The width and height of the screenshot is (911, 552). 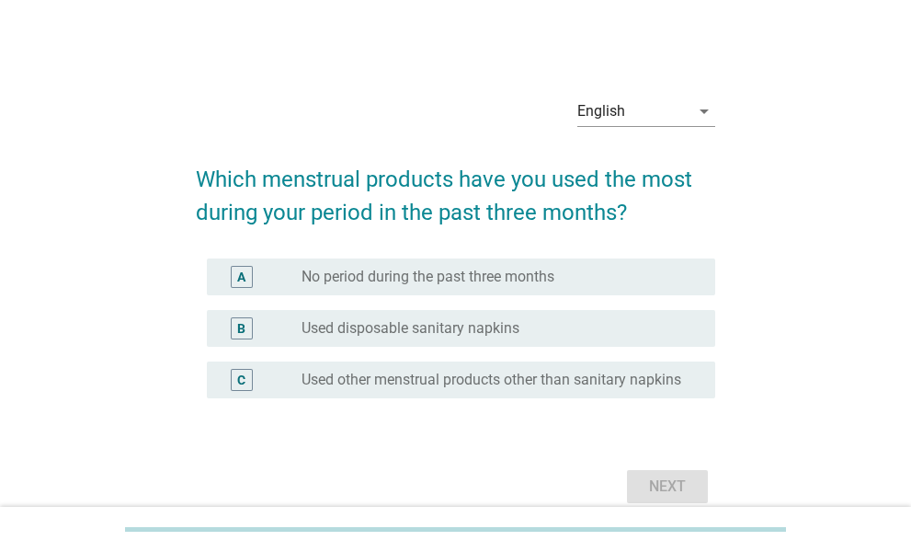 What do you see at coordinates (704, 111) in the screenshot?
I see `i: arrow_drop_down` at bounding box center [704, 111].